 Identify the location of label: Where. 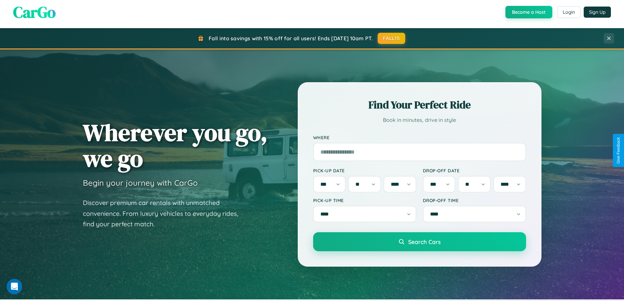
(419, 137).